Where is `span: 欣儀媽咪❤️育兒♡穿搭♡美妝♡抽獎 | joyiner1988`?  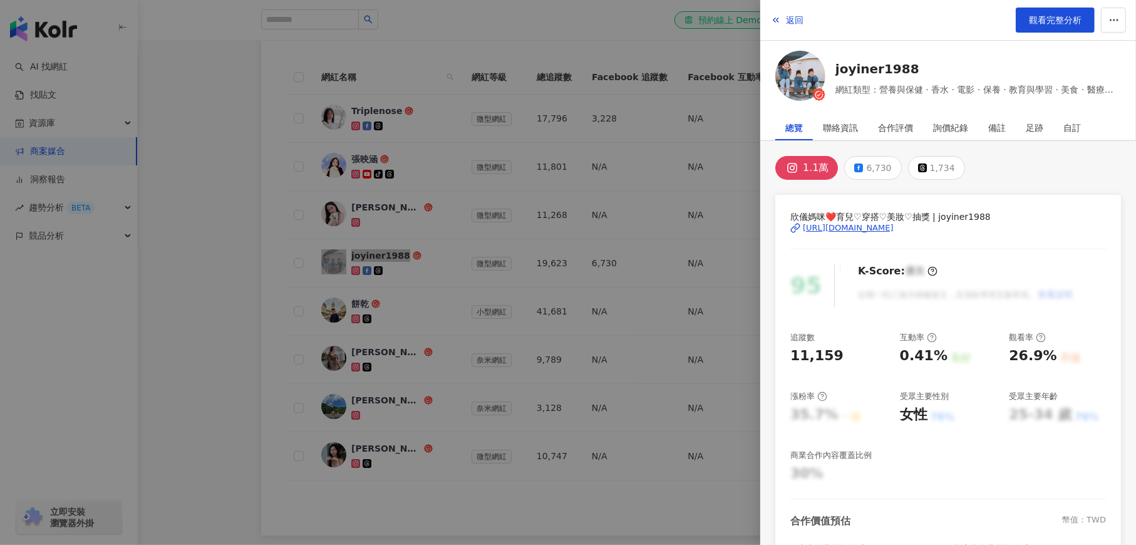
span: 欣儀媽咪❤️育兒♡穿搭♡美妝♡抽獎 | joyiner1988 is located at coordinates (948, 217).